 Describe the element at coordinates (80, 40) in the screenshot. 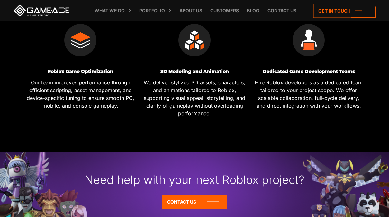

I see `img: Optimization icon` at that location.